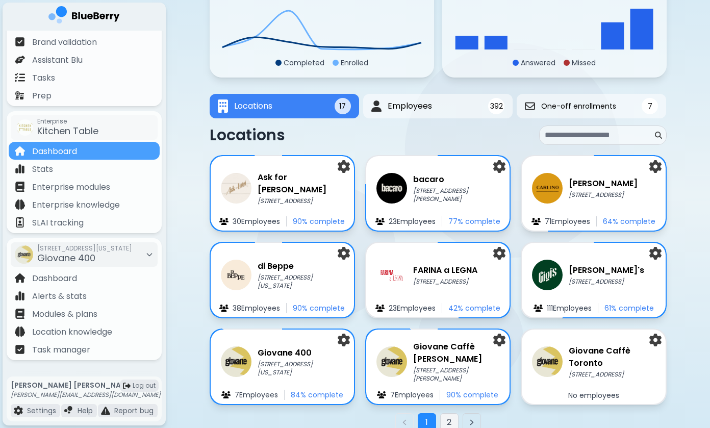 The image size is (710, 428). I want to click on h3: Giovane 400, so click(300, 353).